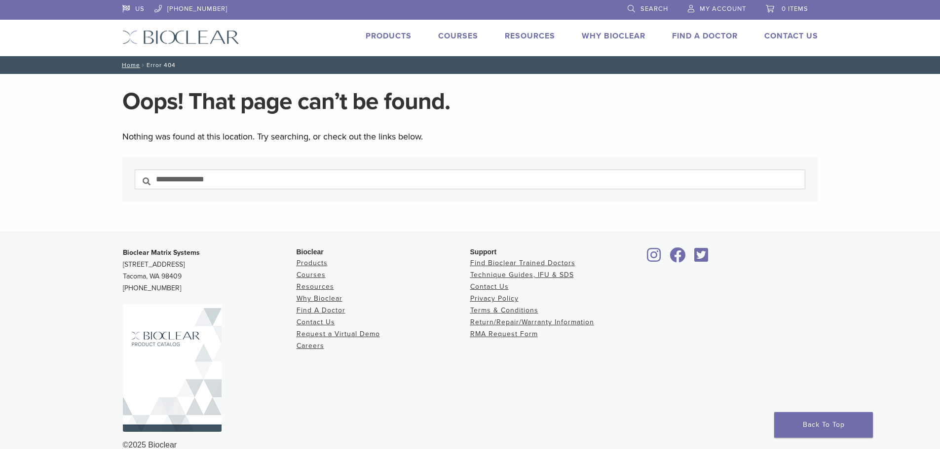 This screenshot has height=449, width=940. I want to click on a: RMA Request Form, so click(504, 334).